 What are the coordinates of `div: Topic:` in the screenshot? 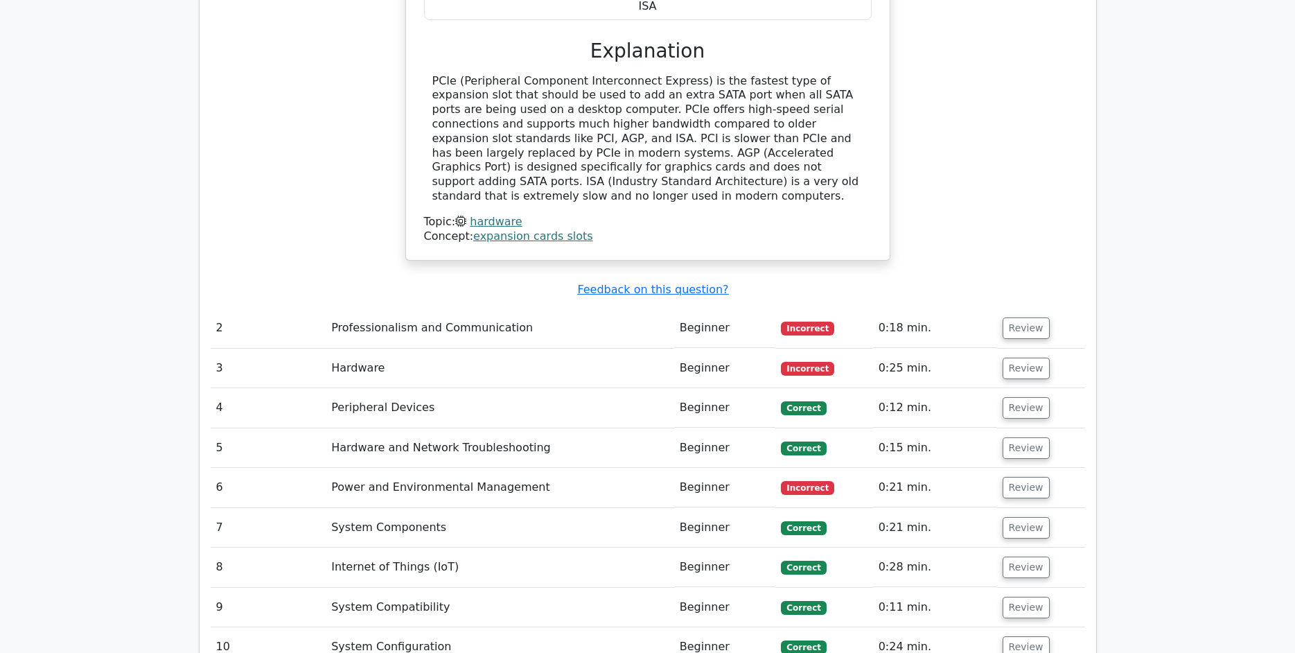 It's located at (648, 222).